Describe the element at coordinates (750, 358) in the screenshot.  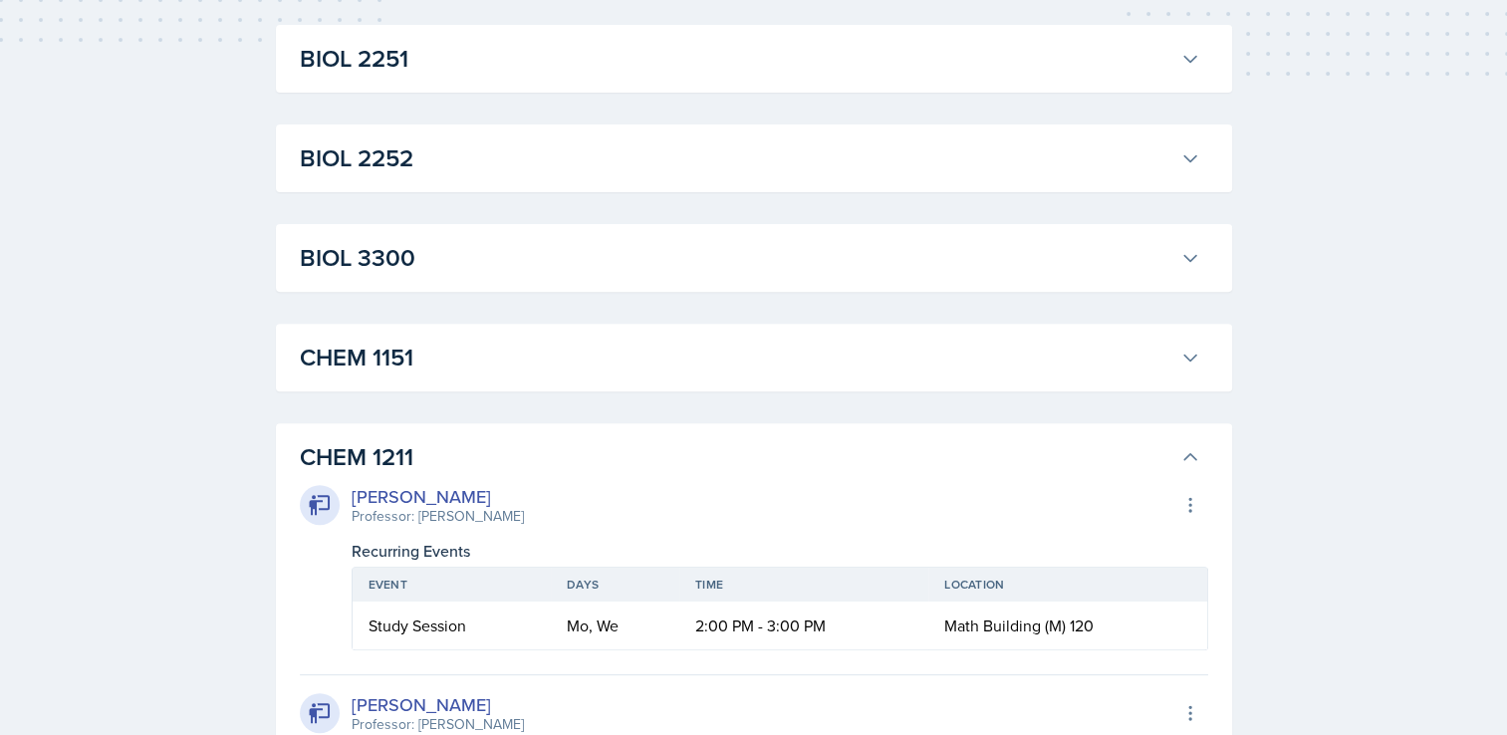
I see `button: CHEM 1151` at that location.